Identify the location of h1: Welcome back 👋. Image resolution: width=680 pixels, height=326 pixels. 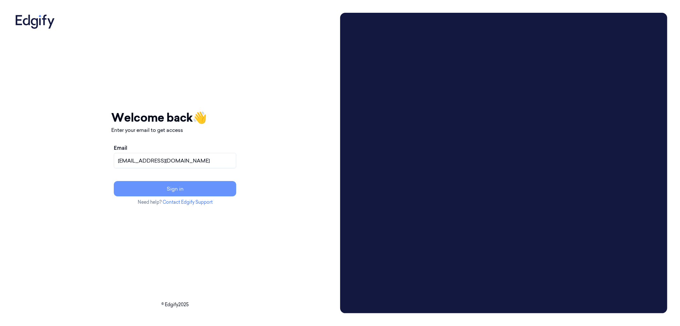
(175, 117).